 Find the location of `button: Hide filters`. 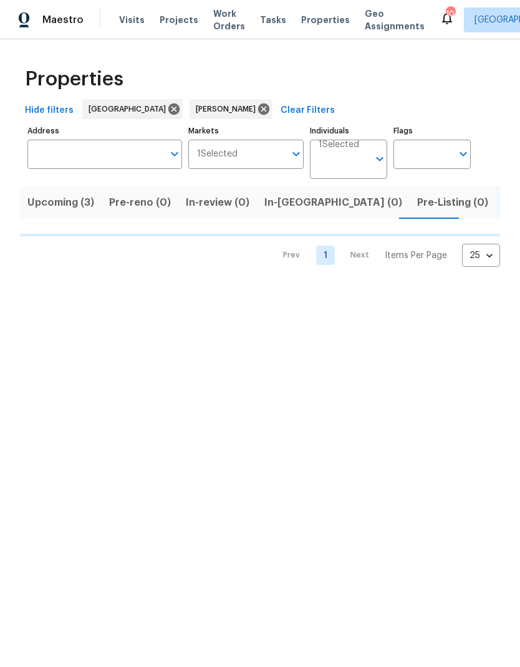

button: Hide filters is located at coordinates (49, 110).